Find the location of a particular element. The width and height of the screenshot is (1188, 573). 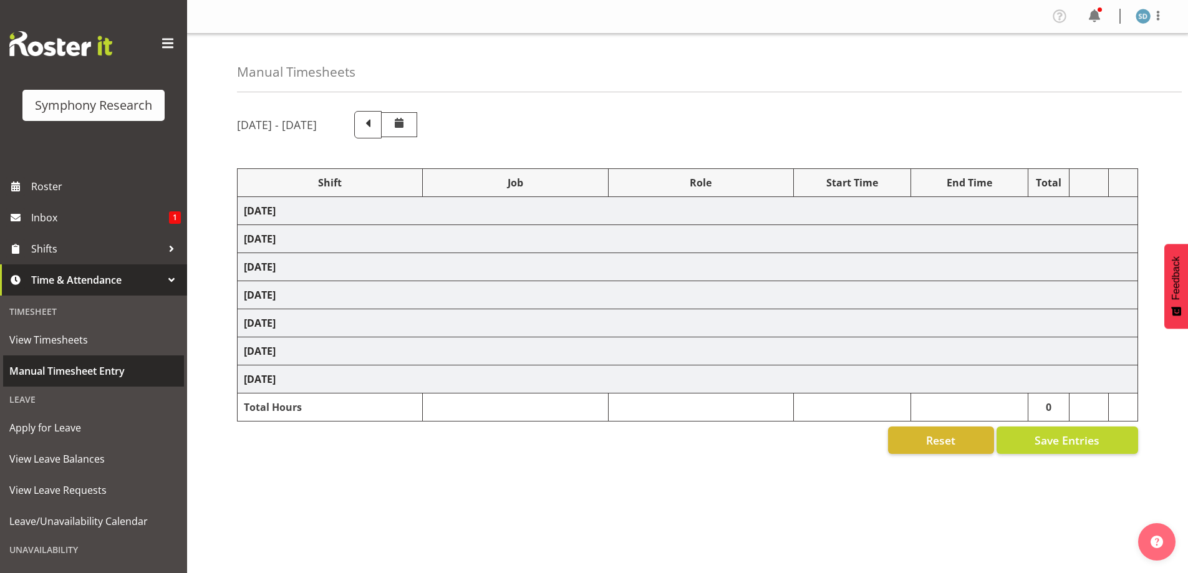

div: Role is located at coordinates (701, 183).